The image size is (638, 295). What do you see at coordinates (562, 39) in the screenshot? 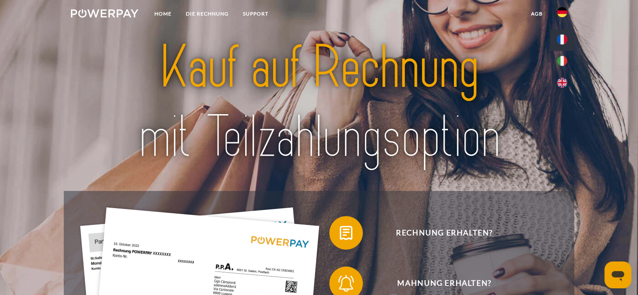
I see `img: fr` at bounding box center [562, 39].